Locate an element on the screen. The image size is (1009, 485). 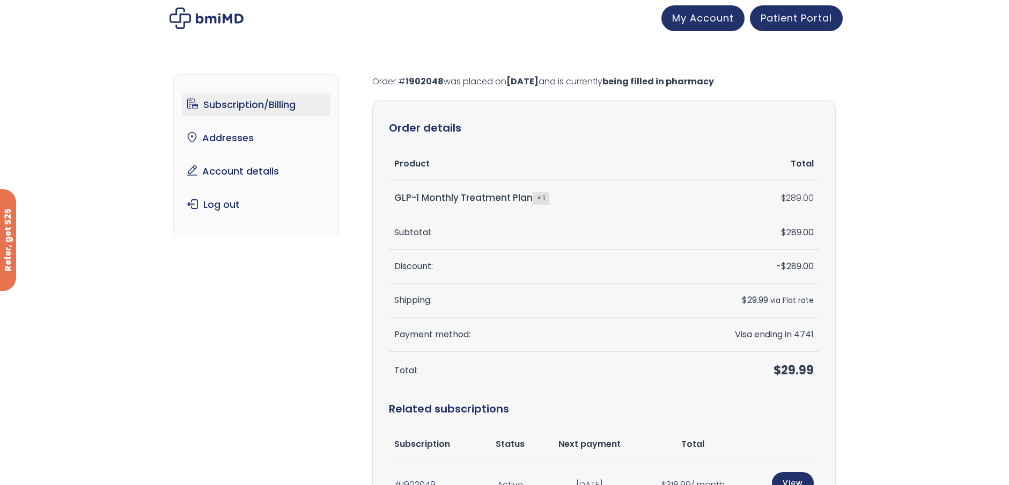
strong: × 1 is located at coordinates (541, 198).